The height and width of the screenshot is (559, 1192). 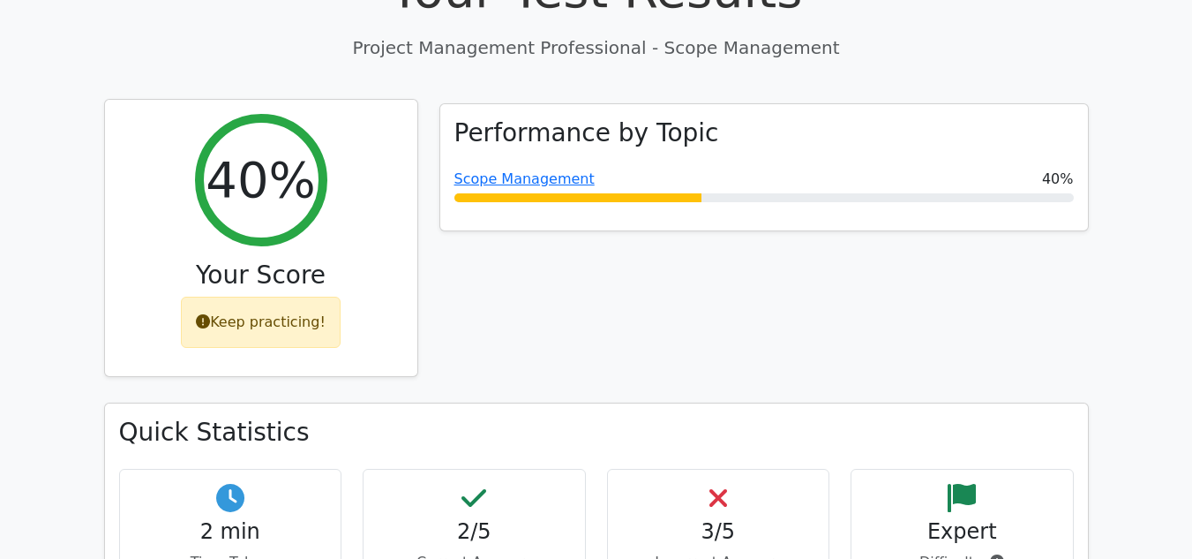 What do you see at coordinates (230, 531) in the screenshot?
I see `h4: 2 min` at bounding box center [230, 531].